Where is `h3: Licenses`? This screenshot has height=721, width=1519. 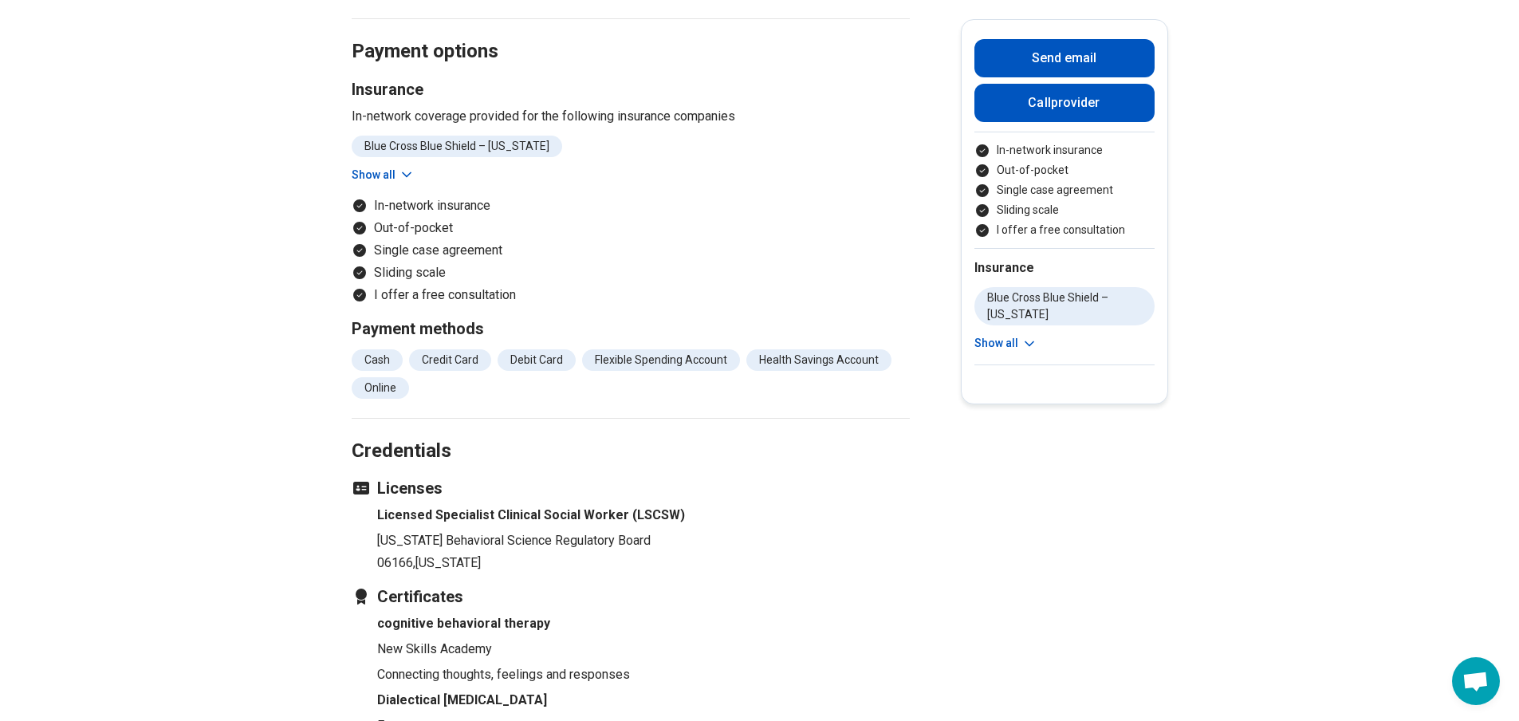
h3: Licenses is located at coordinates (631, 488).